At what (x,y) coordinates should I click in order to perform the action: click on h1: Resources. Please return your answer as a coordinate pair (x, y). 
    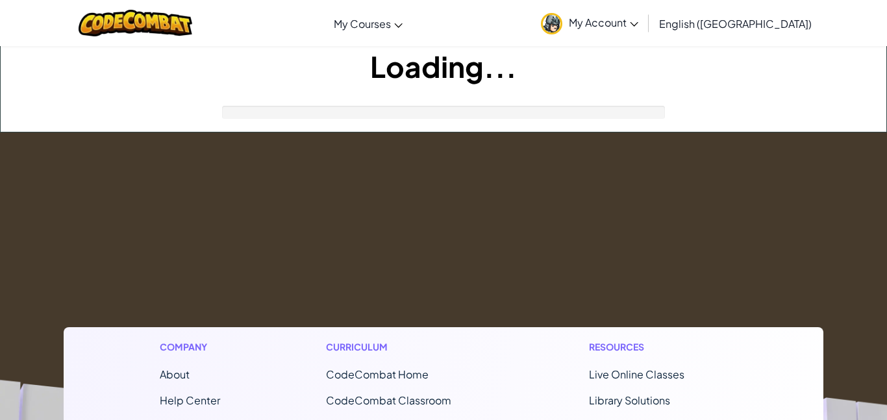
    Looking at the image, I should click on (658, 347).